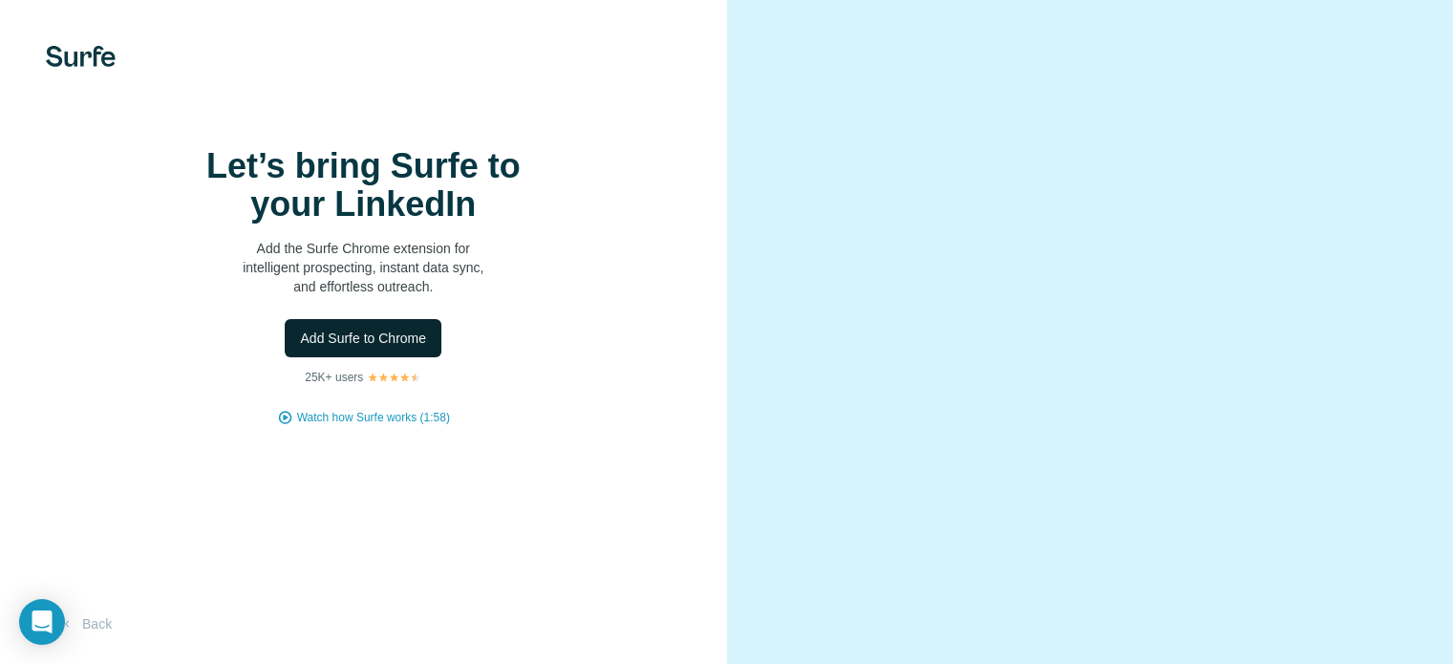 The height and width of the screenshot is (664, 1453). What do you see at coordinates (374, 417) in the screenshot?
I see `span: Watch how Surfe works (1:58)` at bounding box center [374, 417].